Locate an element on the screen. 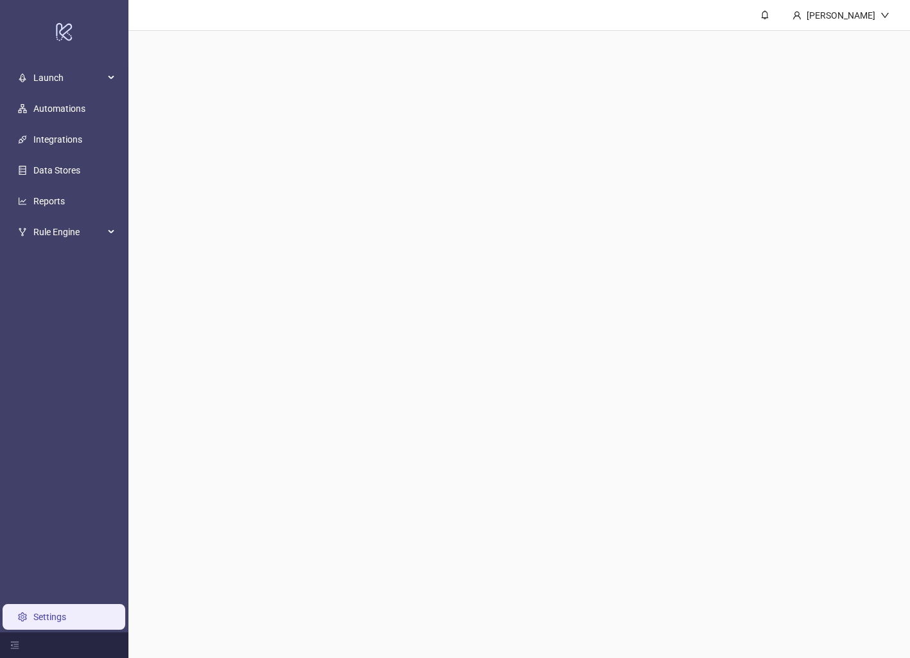  span: bell is located at coordinates (765, 15).